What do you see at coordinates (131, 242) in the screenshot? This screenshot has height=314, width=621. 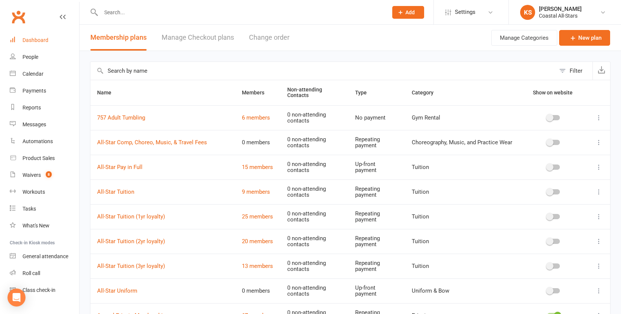 I see `a: All-Star Tuition (2yr loyalty)` at bounding box center [131, 242].